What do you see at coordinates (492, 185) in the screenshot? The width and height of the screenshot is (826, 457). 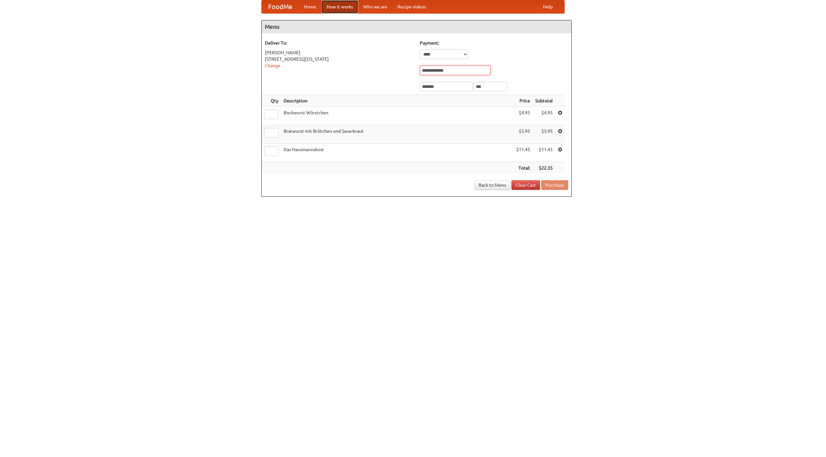 I see `a: Back to Menu` at bounding box center [492, 185].